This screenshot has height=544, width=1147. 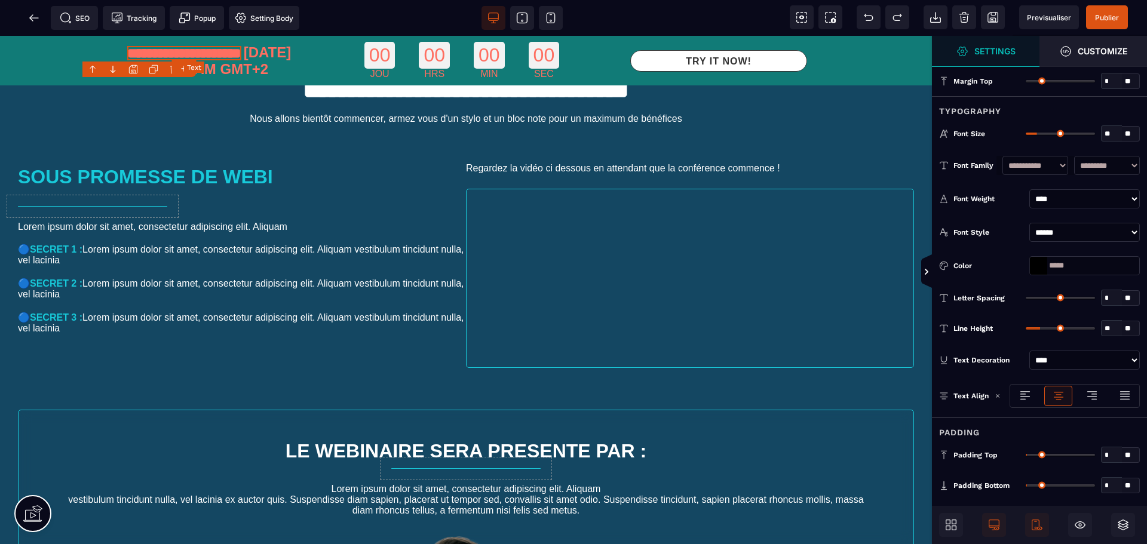 What do you see at coordinates (466, 415) in the screenshot?
I see `h1: LE WEBINAIRE SERA PRESENTE PAR :` at bounding box center [466, 415].